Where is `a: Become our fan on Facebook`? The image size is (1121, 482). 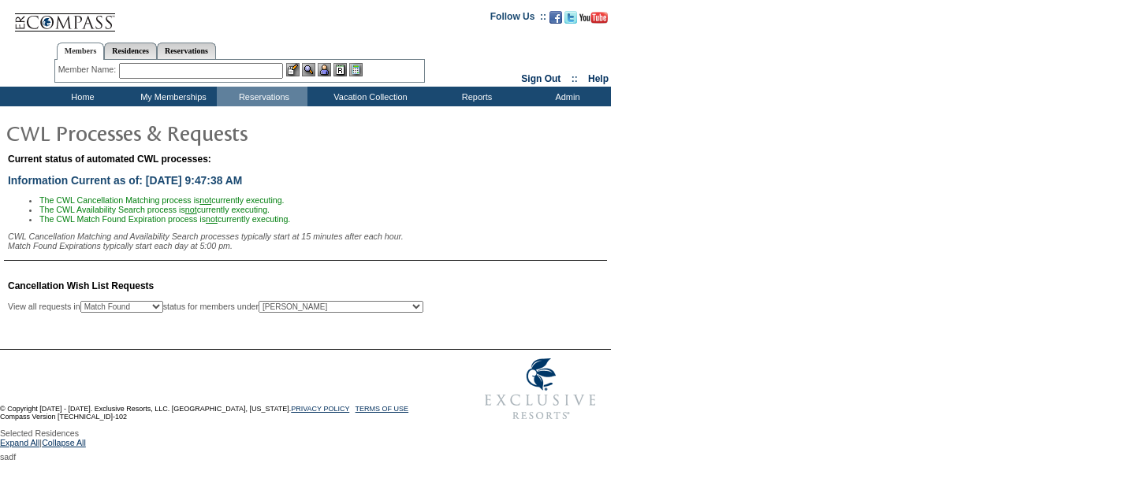
a: Become our fan on Facebook is located at coordinates (556, 20).